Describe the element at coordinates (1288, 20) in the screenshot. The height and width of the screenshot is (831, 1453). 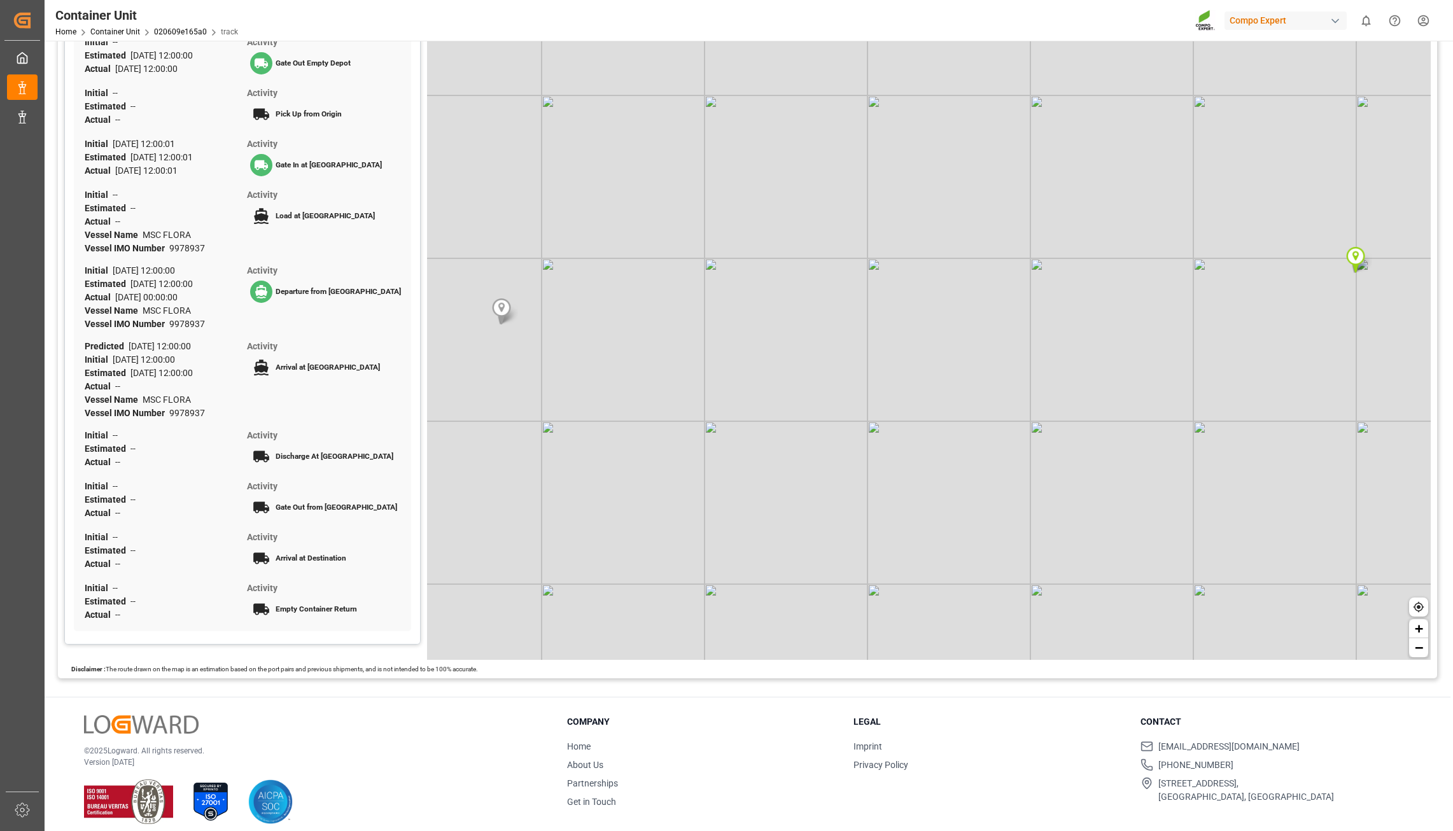
I see `button: Compo Expert` at that location.